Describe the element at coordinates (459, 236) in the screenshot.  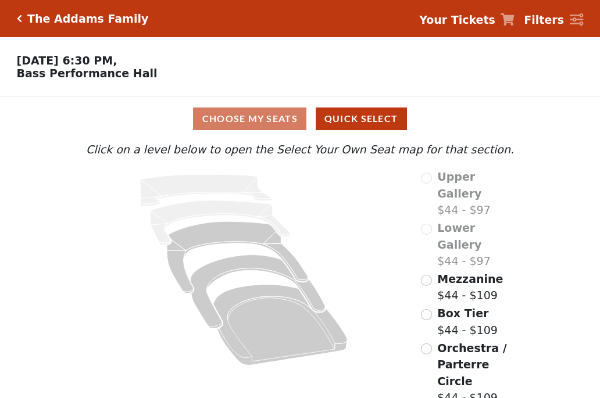
I see `span: Lower Gallery` at that location.